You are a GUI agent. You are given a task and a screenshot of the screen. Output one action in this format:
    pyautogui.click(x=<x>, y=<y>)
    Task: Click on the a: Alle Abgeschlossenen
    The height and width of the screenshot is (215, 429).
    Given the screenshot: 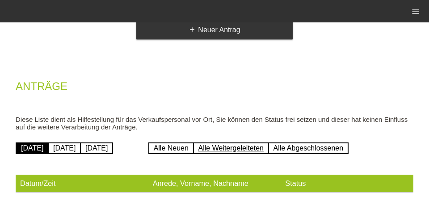 What is the action you would take?
    pyautogui.click(x=309, y=148)
    